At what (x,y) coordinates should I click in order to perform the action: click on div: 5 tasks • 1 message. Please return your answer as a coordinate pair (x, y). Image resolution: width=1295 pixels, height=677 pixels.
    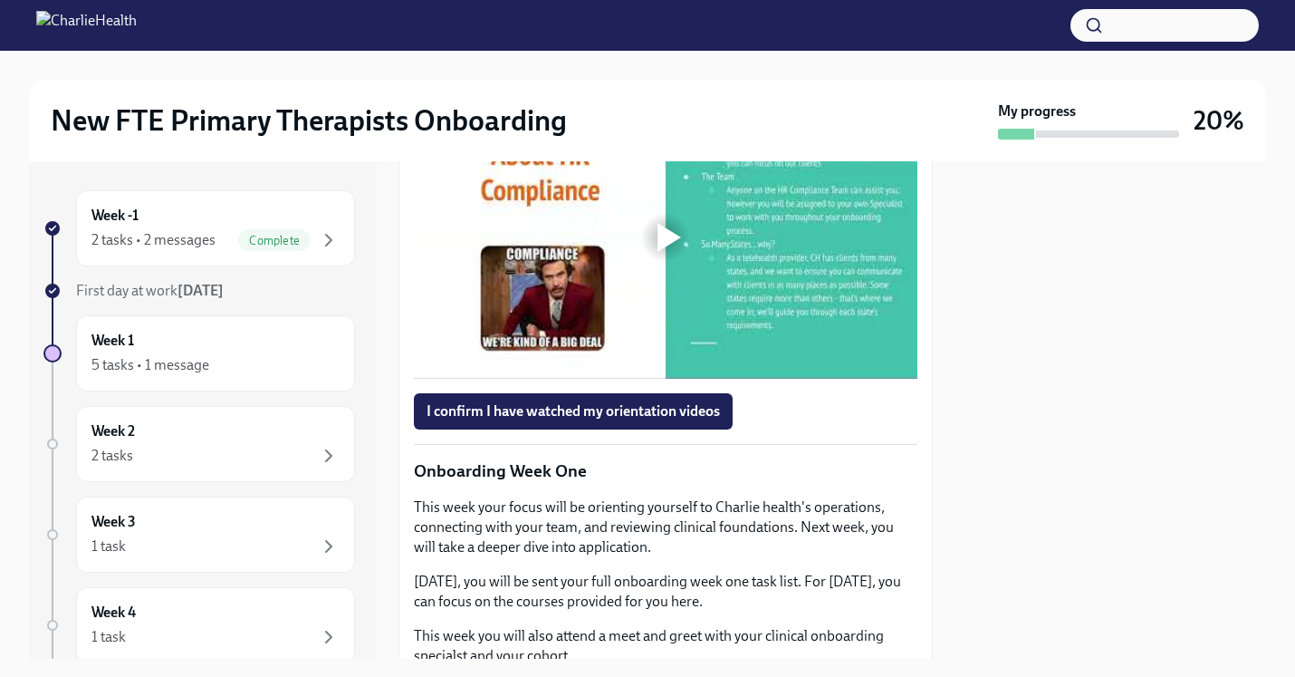
    Looking at the image, I should click on (150, 365).